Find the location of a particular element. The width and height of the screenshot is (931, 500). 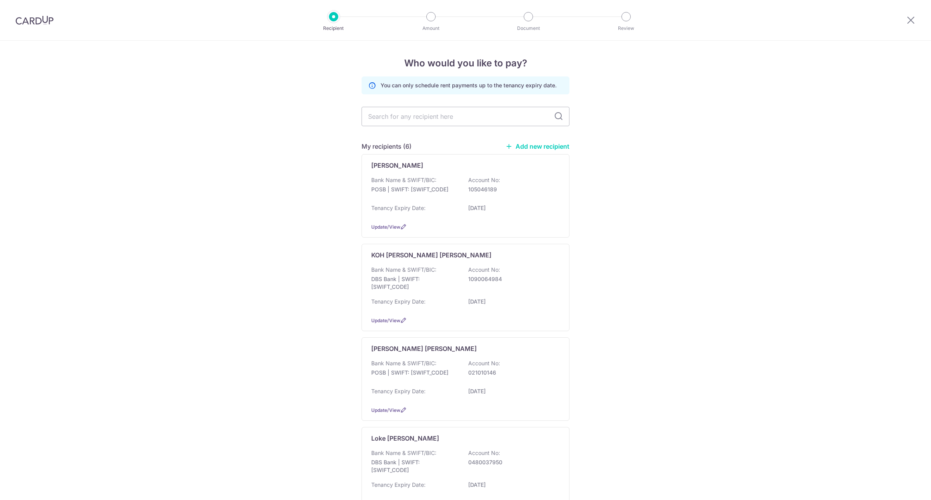

img: CardUp is located at coordinates (35, 20).